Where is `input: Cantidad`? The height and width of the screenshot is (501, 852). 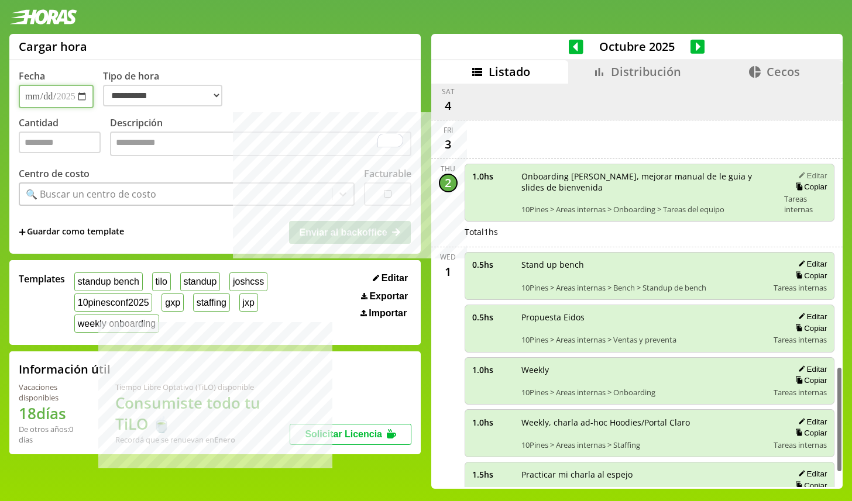
input: Cantidad is located at coordinates (60, 142).